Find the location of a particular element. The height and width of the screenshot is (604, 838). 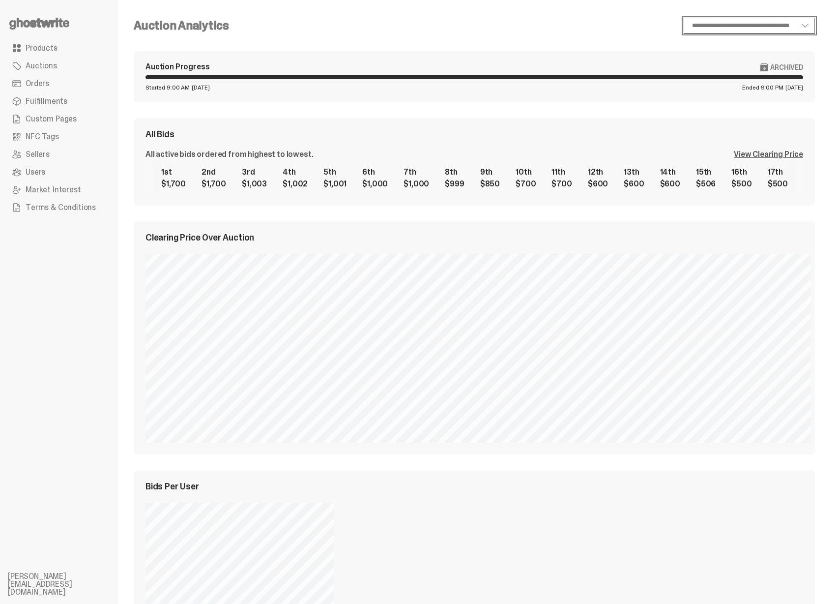

span: Products is located at coordinates (41, 48).